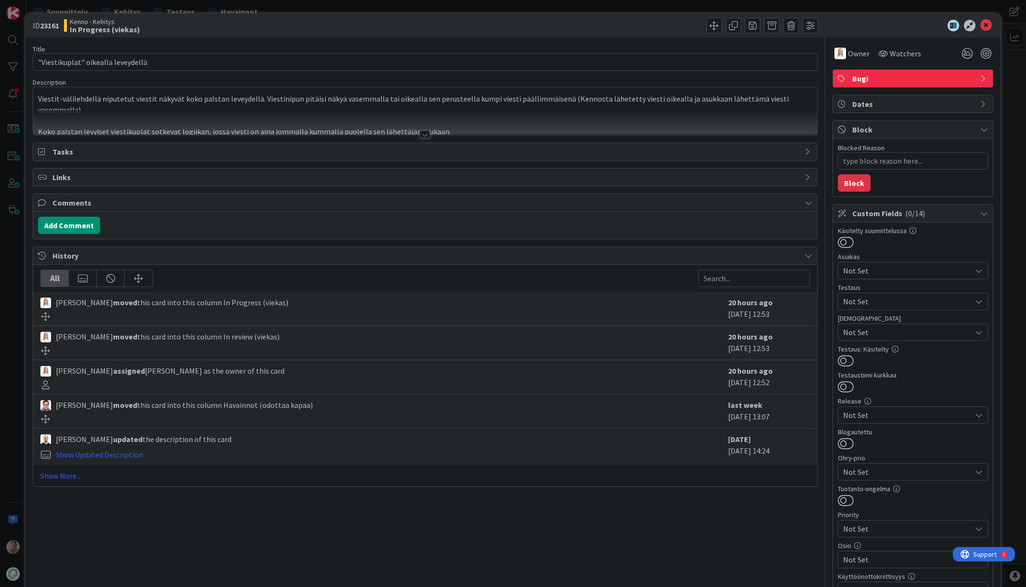 The width and height of the screenshot is (1026, 587). I want to click on div: Release, so click(913, 401).